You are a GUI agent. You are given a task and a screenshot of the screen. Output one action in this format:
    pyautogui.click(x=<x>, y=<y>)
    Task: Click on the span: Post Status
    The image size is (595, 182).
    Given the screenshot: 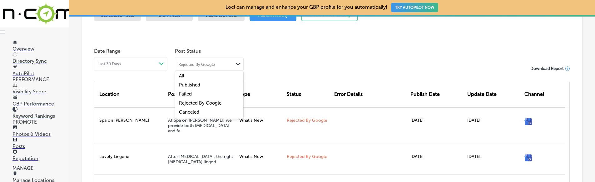 What is the action you would take?
    pyautogui.click(x=209, y=51)
    